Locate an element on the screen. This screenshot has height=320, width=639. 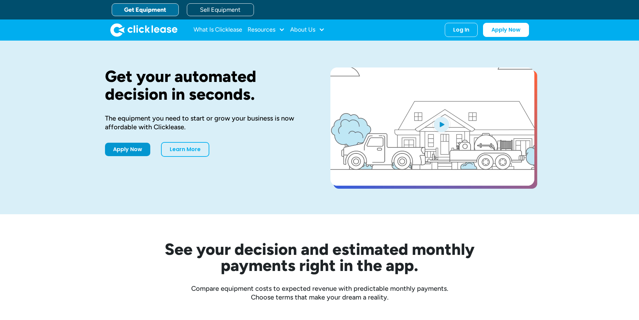
a: home is located at coordinates (144, 30).